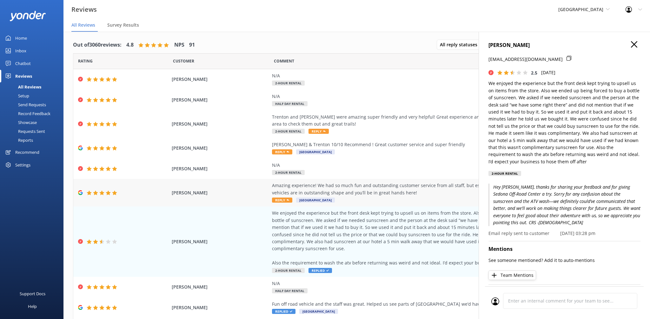 Image resolution: width=650 pixels, height=319 pixels. Describe the element at coordinates (21, 51) in the screenshot. I see `div: Inbox` at that location.